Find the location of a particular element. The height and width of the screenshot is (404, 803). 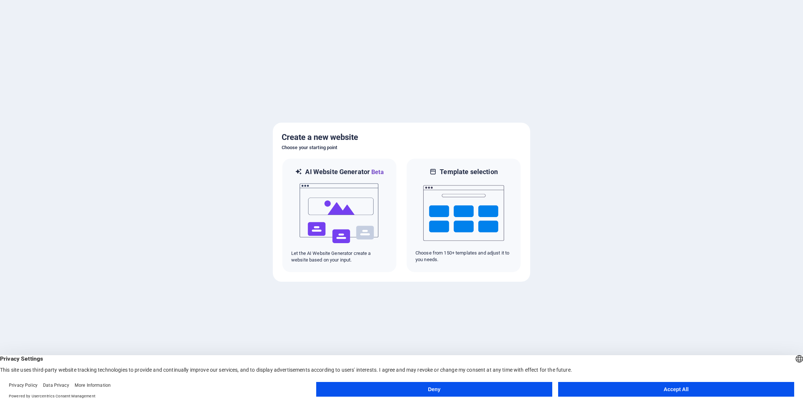

div: AI Website GeneratorBetaaiLet the AI Website Generator create a website based on your input. is located at coordinates (339, 215).